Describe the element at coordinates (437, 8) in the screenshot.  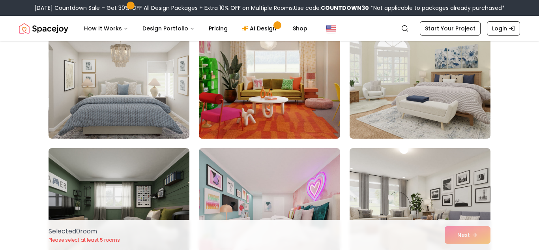
I see `span: *Not applicable to packages already purchased*` at that location.